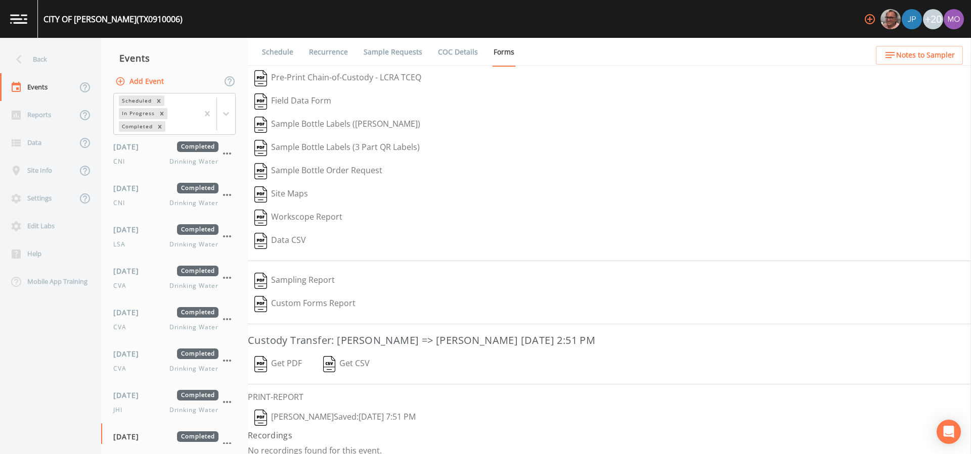  I want to click on span: JHI, so click(121, 411).